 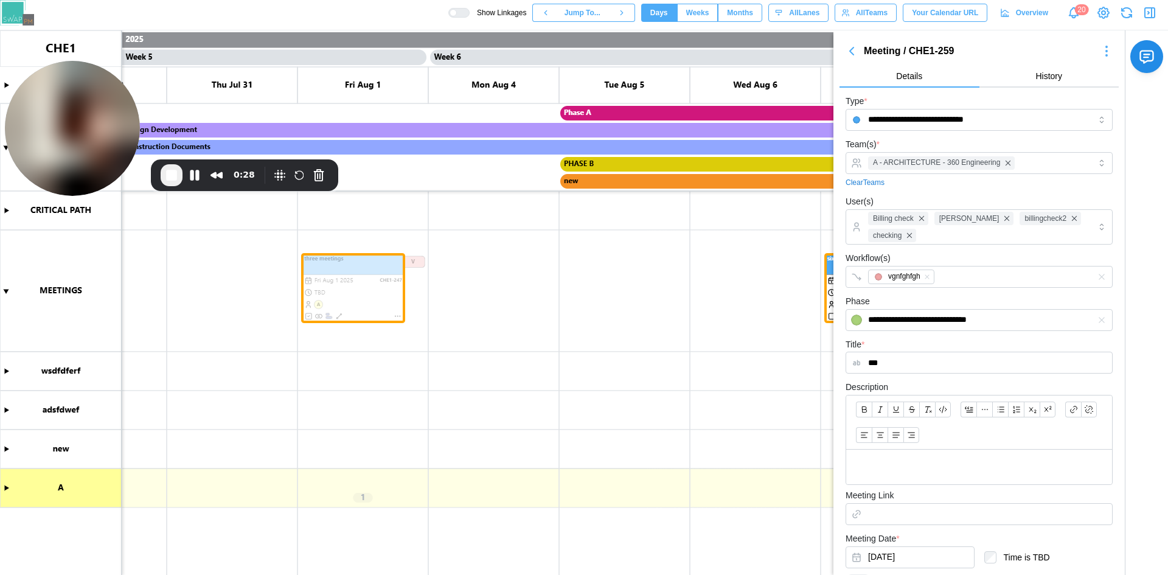 What do you see at coordinates (943, 409) in the screenshot?
I see `button: Code` at bounding box center [943, 409].